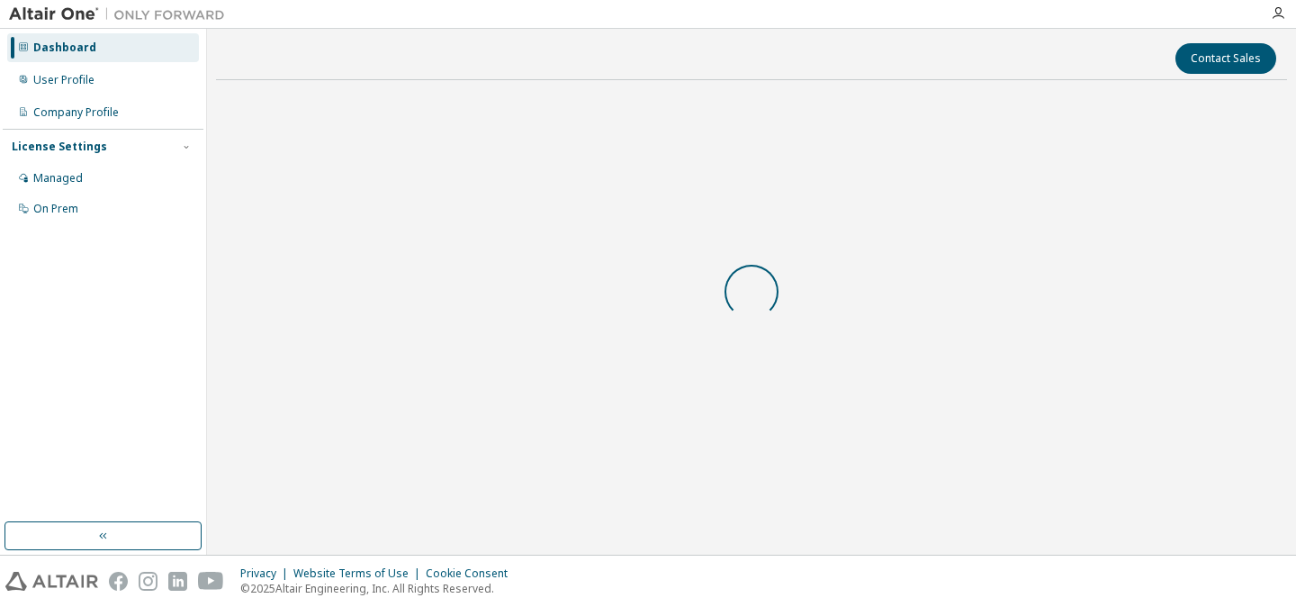  What do you see at coordinates (211, 581) in the screenshot?
I see `img: youtube.svg` at bounding box center [211, 581].